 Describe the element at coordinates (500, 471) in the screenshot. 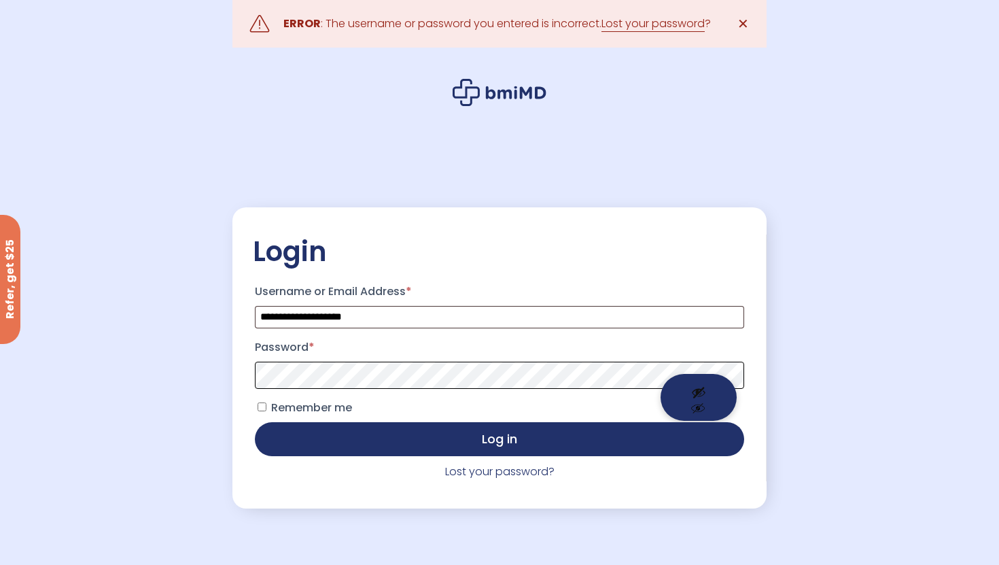

I see `a: Lost your password?` at that location.